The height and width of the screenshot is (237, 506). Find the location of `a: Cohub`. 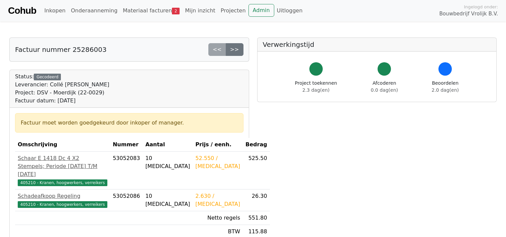

a: Cohub is located at coordinates (22, 11).